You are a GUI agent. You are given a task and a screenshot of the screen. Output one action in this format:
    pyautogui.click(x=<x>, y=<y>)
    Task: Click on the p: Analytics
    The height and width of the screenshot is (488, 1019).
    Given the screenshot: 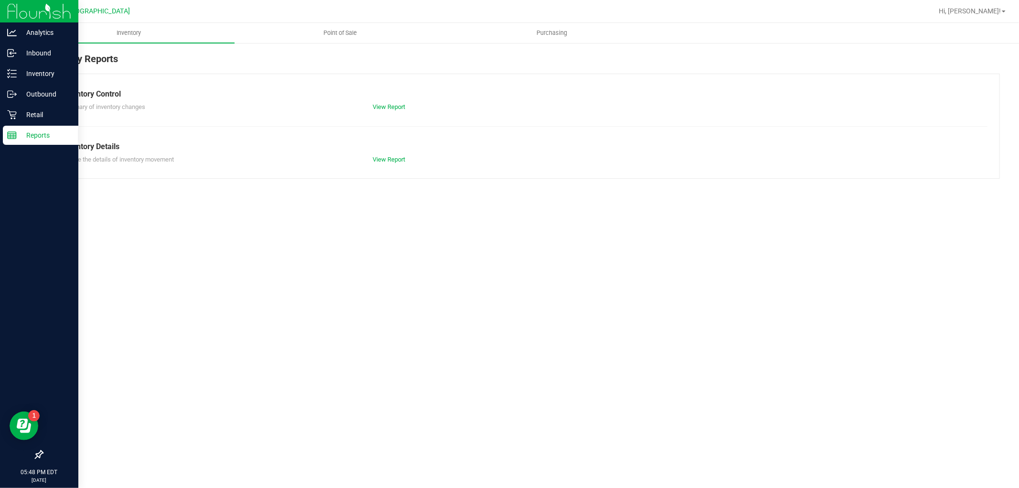 What is the action you would take?
    pyautogui.click(x=45, y=32)
    